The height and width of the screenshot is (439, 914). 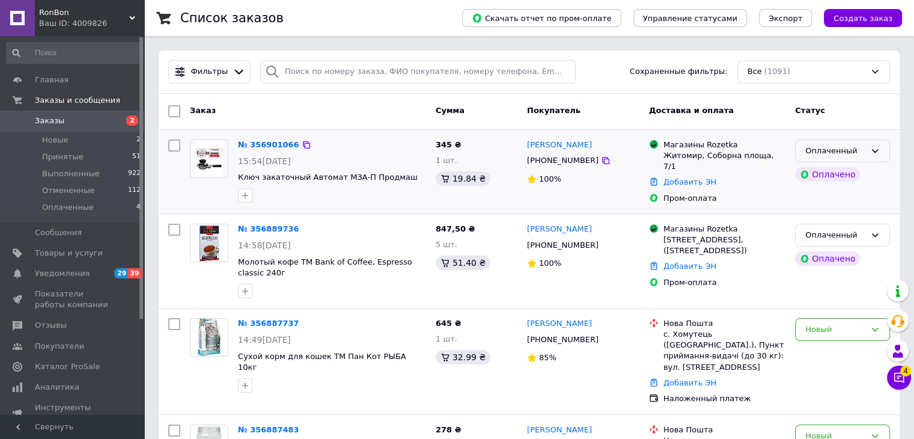 What do you see at coordinates (269, 228) in the screenshot?
I see `a: № 356889736` at bounding box center [269, 228].